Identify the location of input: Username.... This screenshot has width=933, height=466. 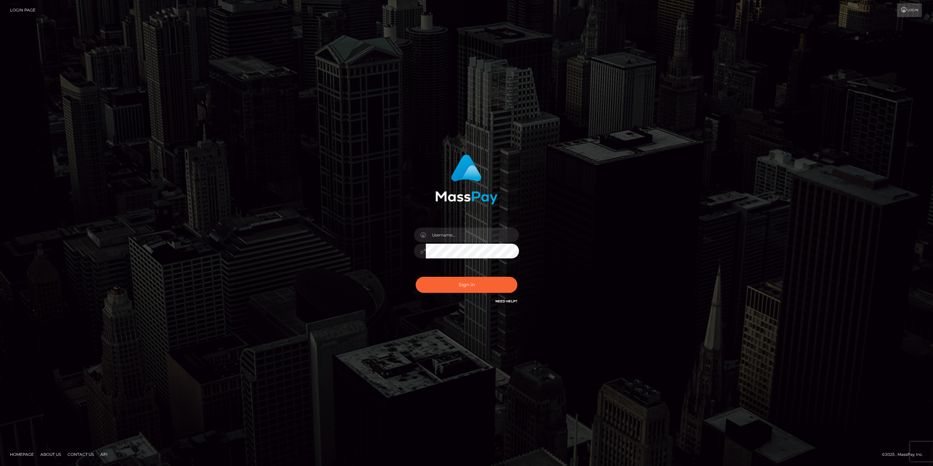
(472, 235).